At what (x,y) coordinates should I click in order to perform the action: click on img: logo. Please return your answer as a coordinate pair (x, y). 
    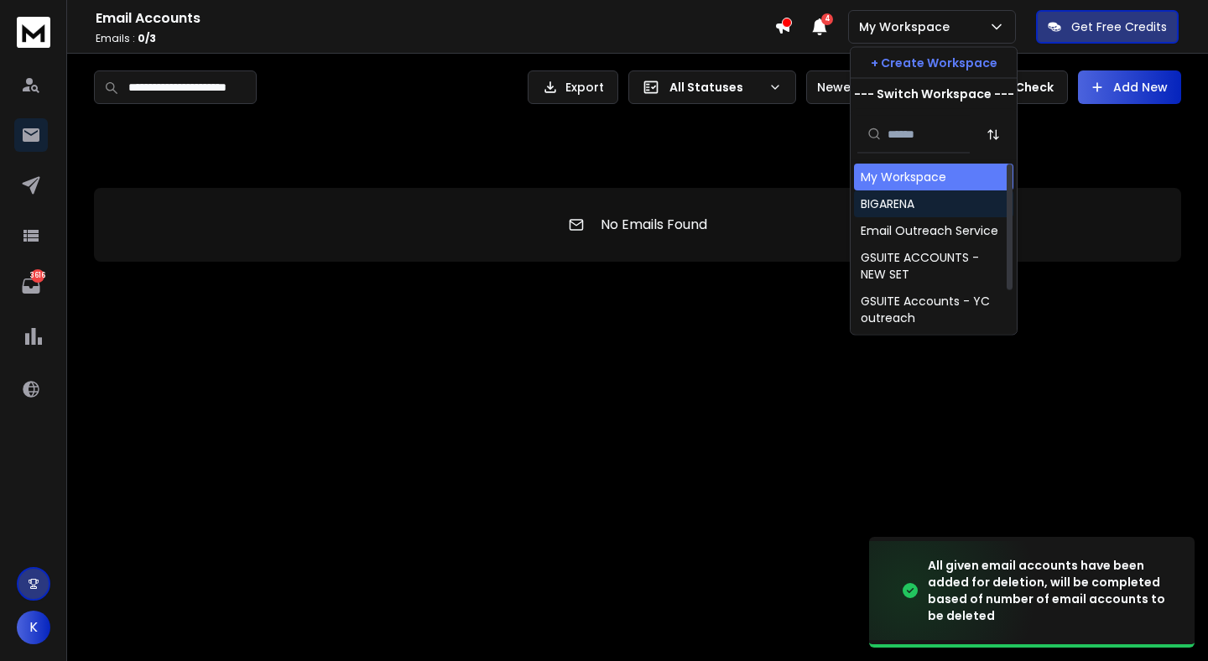
    Looking at the image, I should click on (34, 32).